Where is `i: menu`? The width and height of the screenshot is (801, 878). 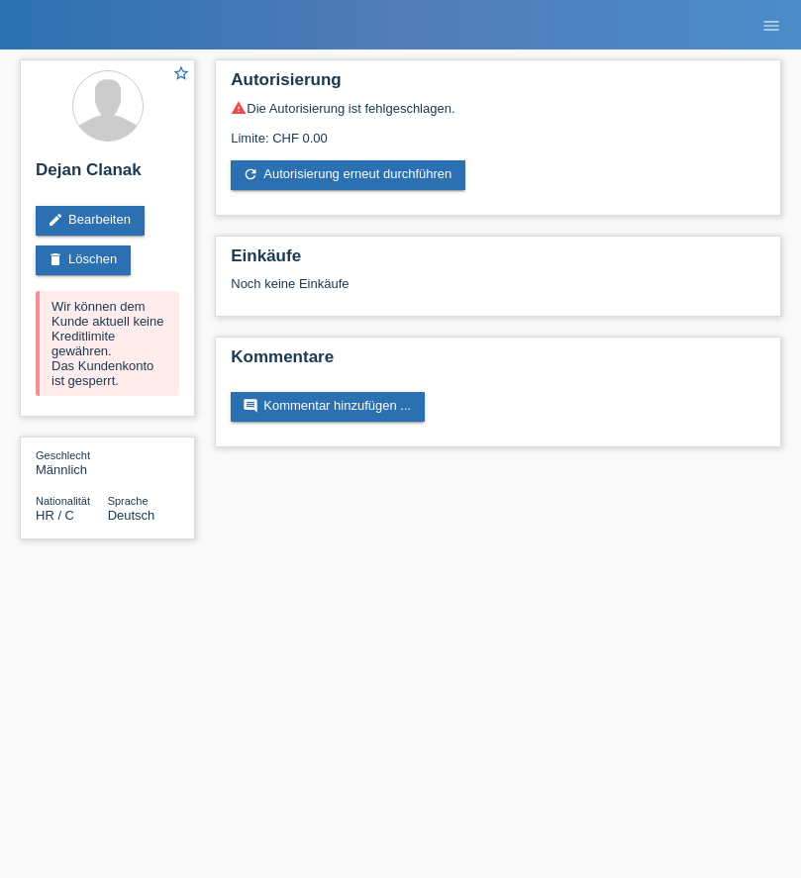 i: menu is located at coordinates (771, 26).